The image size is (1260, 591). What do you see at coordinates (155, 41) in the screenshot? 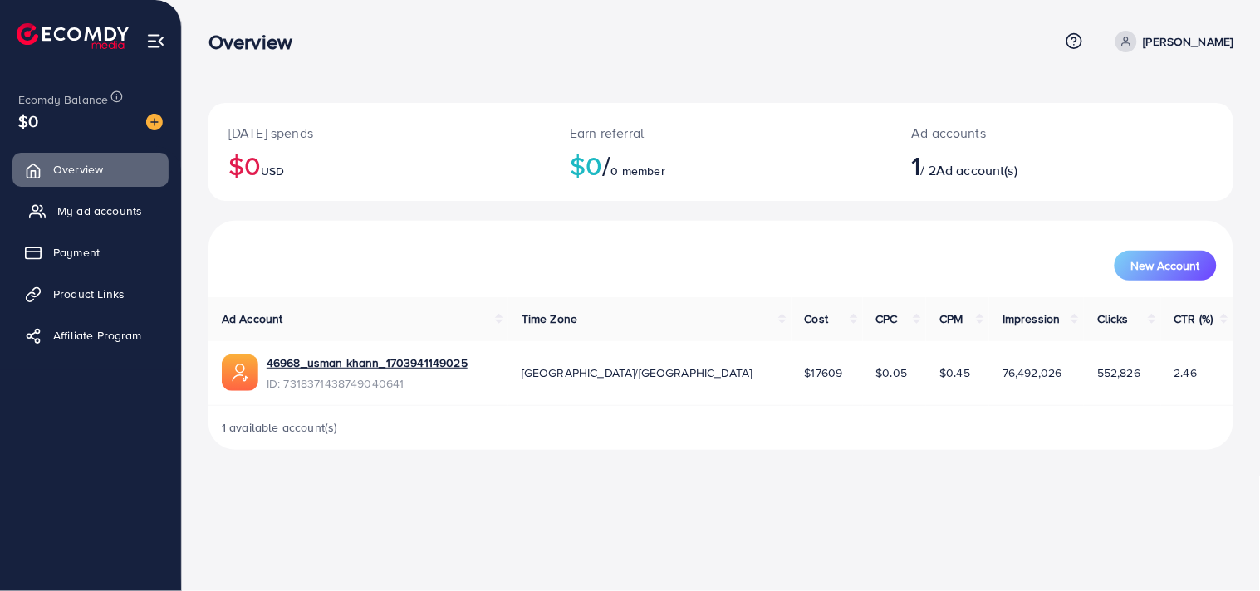
I see `img: menu` at bounding box center [155, 41].